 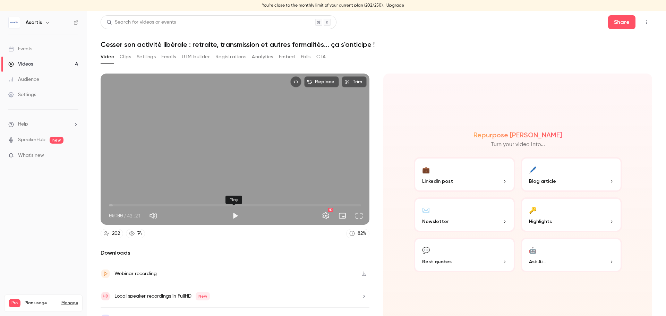 What do you see at coordinates (134, 216) in the screenshot?
I see `span: 43:21` at bounding box center [134, 216].